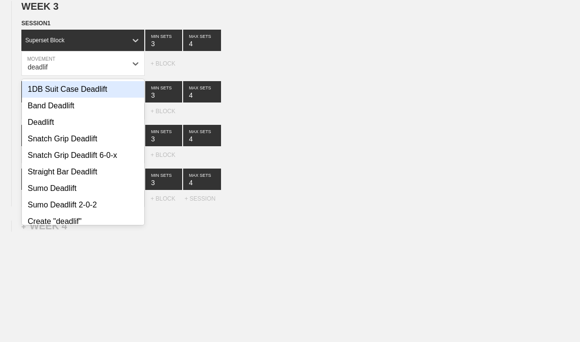 The height and width of the screenshot is (342, 580). What do you see at coordinates (40, 6) in the screenshot?
I see `span: WEEK 3` at bounding box center [40, 6].